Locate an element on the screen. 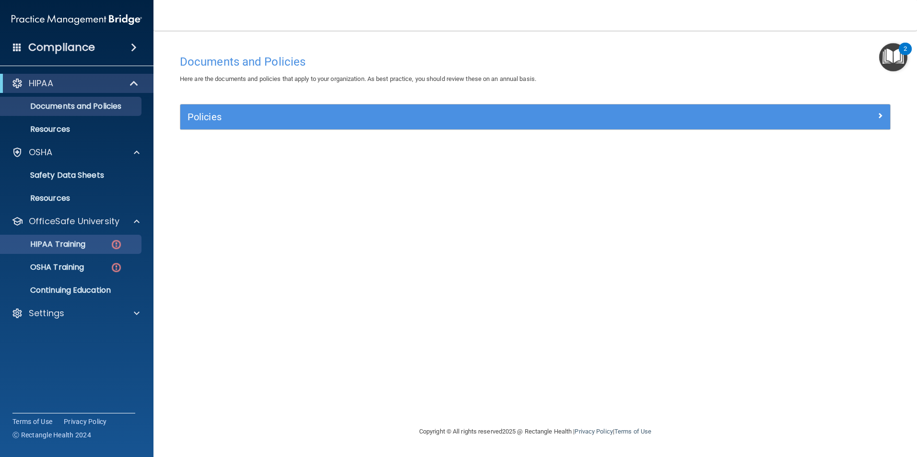 This screenshot has height=457, width=917. button: Open Resource Center, 2 new notifications is located at coordinates (893, 57).